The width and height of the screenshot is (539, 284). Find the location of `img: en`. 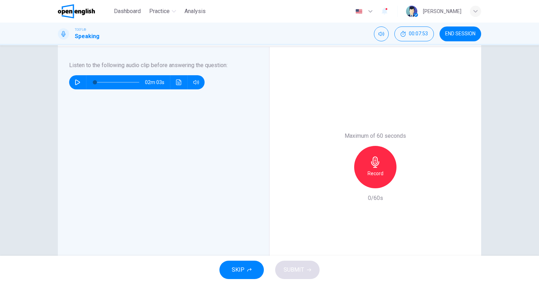

img: en is located at coordinates (359, 11).